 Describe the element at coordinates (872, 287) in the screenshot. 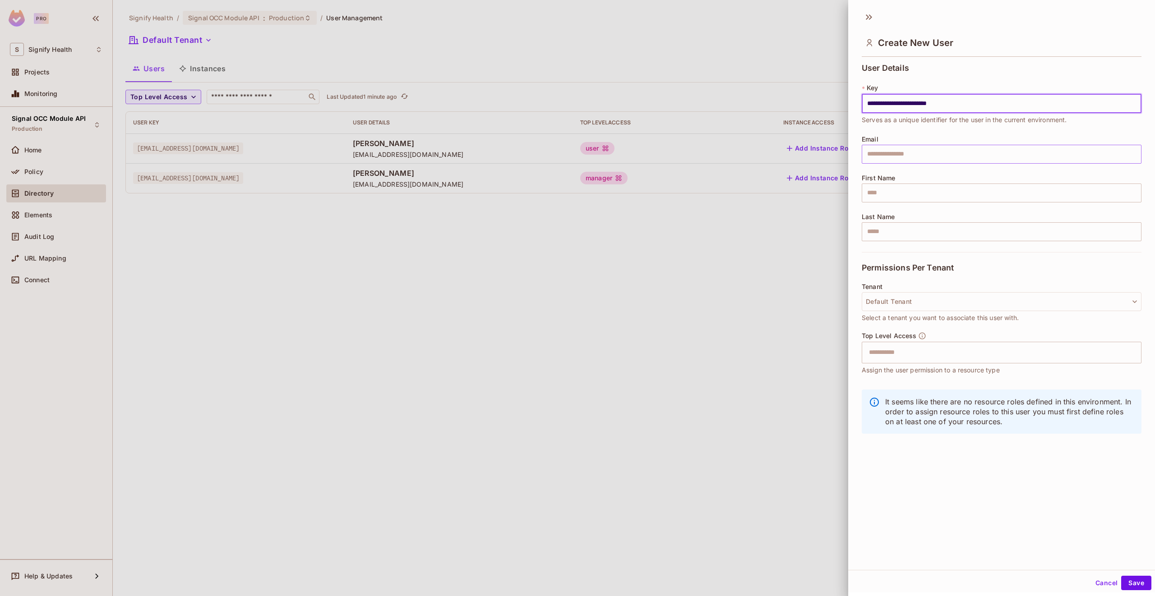

I see `span: Tenant` at that location.